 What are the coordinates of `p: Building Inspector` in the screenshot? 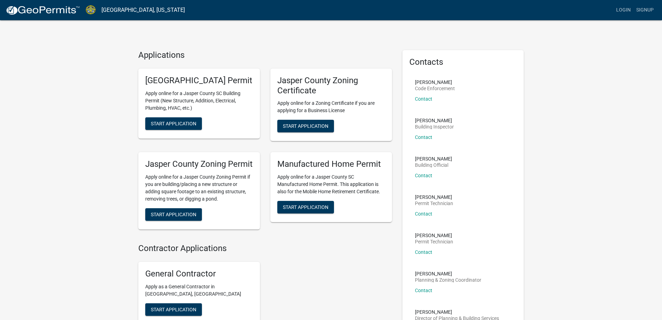 It's located at (435, 127).